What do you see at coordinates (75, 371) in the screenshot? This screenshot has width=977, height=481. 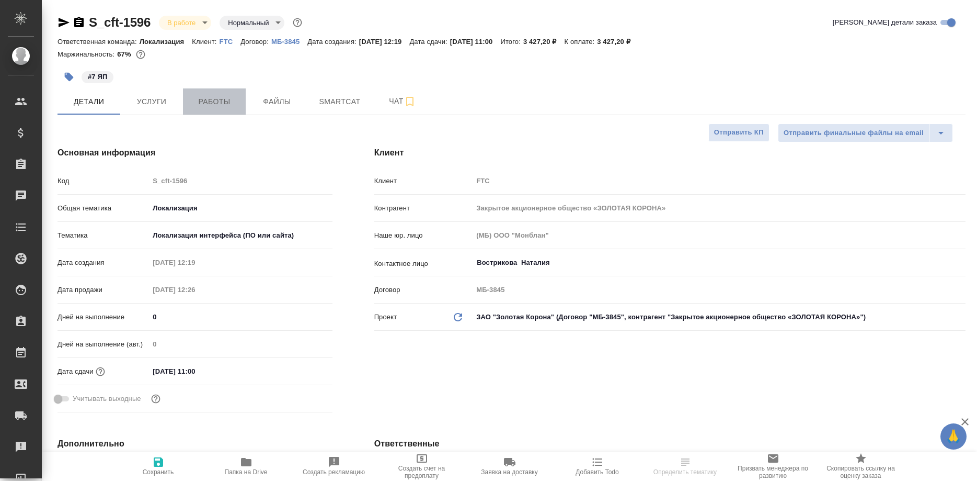 I see `p: Дата сдачи` at bounding box center [75, 371].